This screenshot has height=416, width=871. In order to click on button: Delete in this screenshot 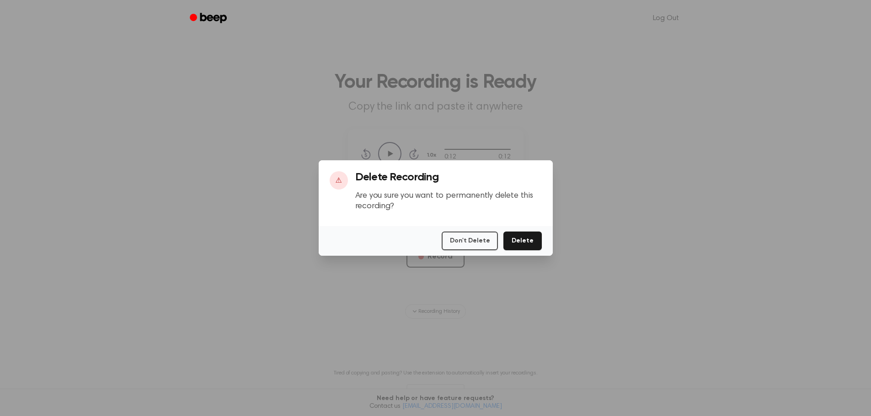, I will do `click(522, 241)`.